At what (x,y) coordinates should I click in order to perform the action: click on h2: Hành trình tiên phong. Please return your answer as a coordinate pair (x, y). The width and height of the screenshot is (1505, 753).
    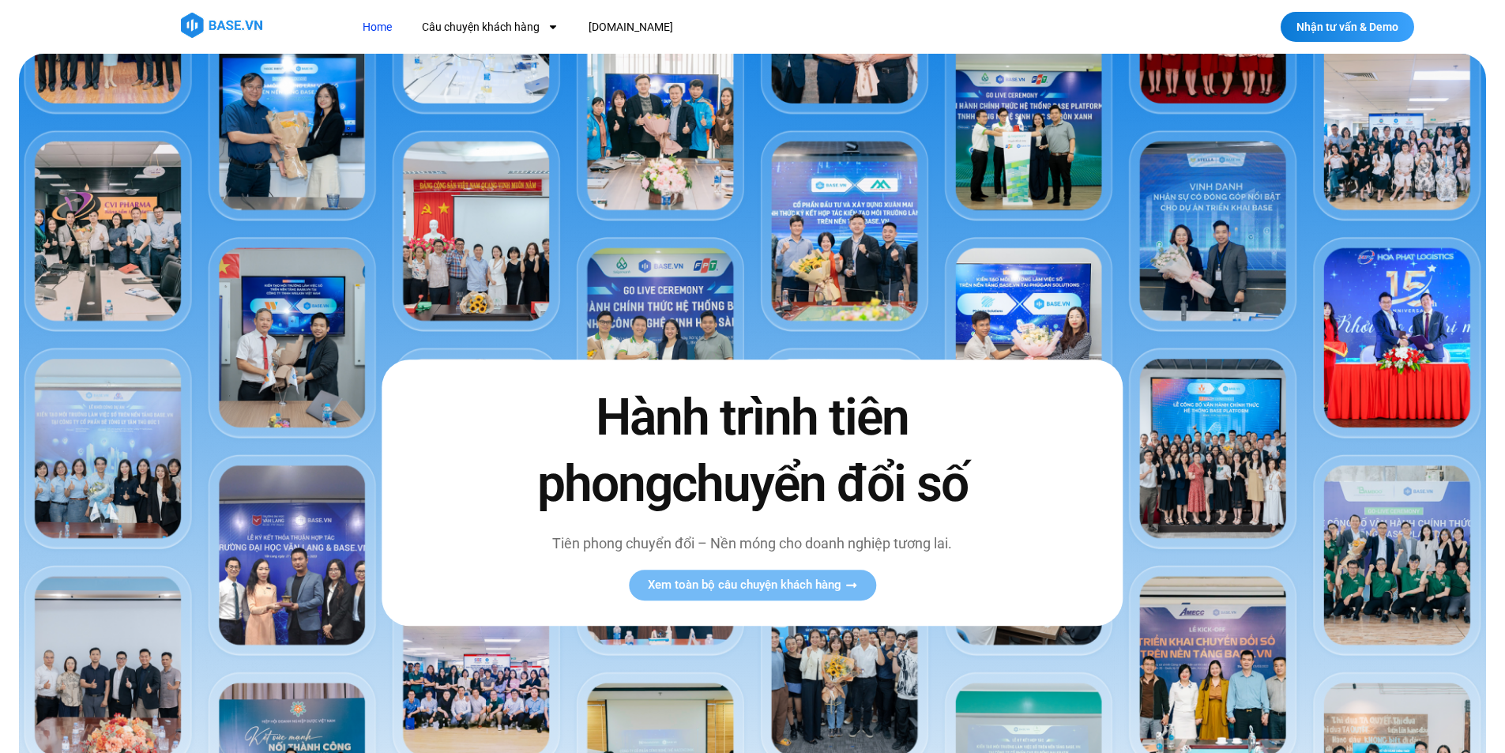
    Looking at the image, I should click on (752, 451).